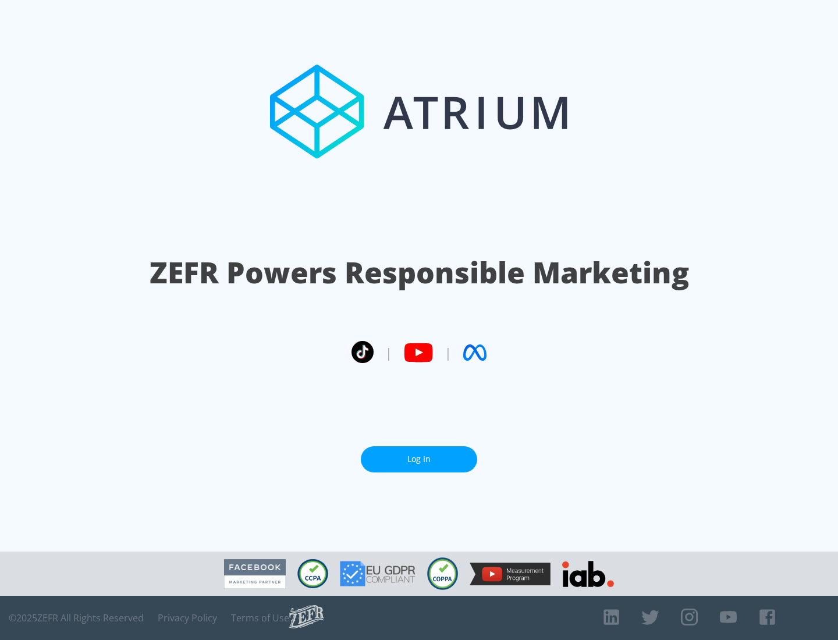 The image size is (838, 640). I want to click on a: Privacy Policy, so click(187, 618).